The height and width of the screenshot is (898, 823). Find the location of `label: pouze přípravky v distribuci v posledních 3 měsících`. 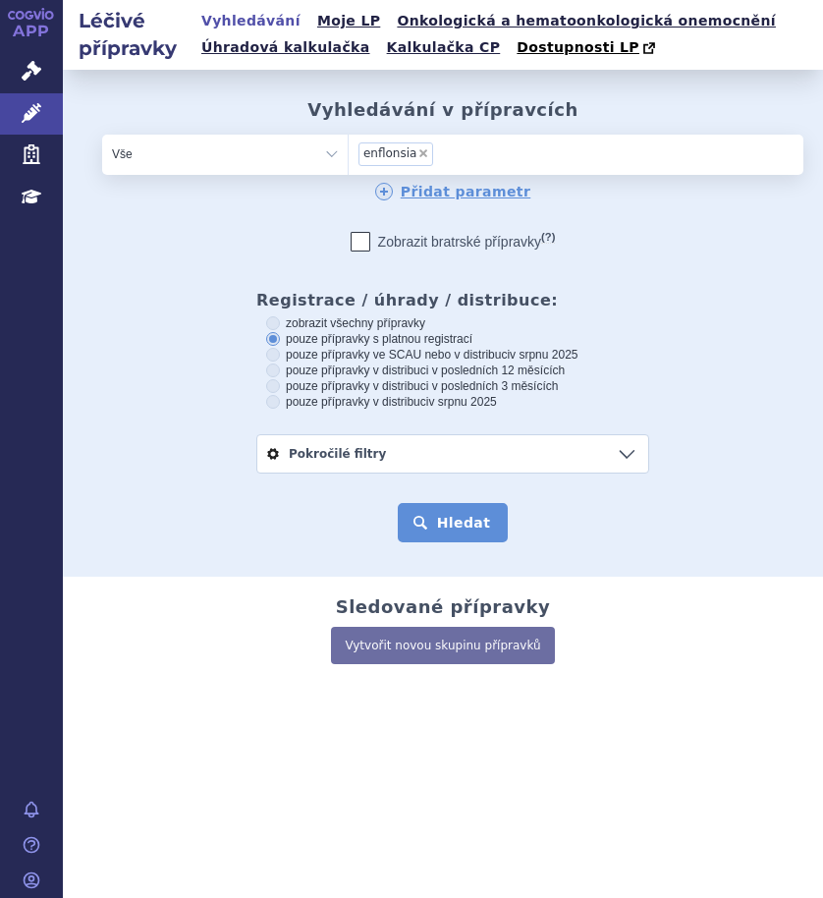

label: pouze přípravky v distribuci v posledních 3 měsících is located at coordinates (453, 386).